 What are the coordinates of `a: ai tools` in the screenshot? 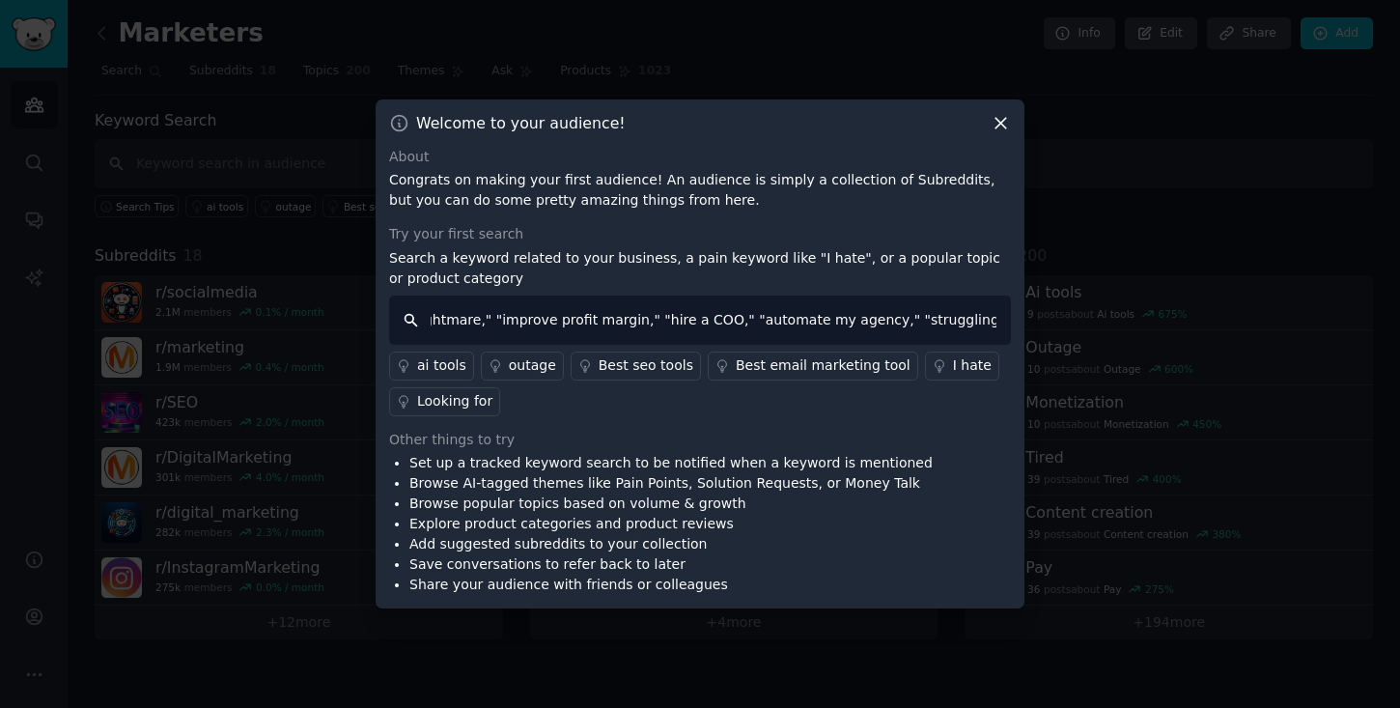 It's located at (432, 366).